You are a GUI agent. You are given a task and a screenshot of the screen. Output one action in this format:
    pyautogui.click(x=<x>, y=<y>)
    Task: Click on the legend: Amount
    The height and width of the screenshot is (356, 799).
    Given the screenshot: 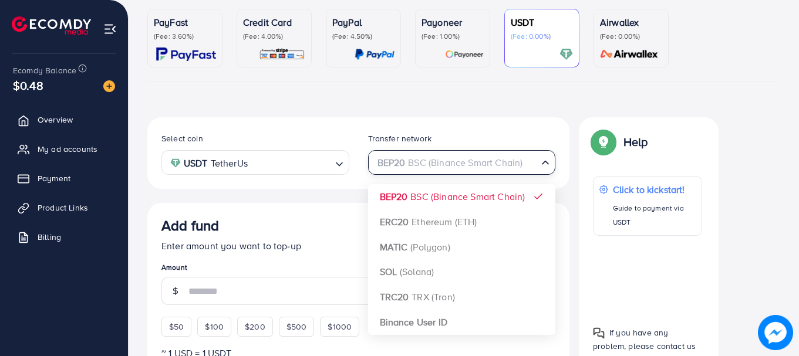 What is the action you would take?
    pyautogui.click(x=358, y=270)
    